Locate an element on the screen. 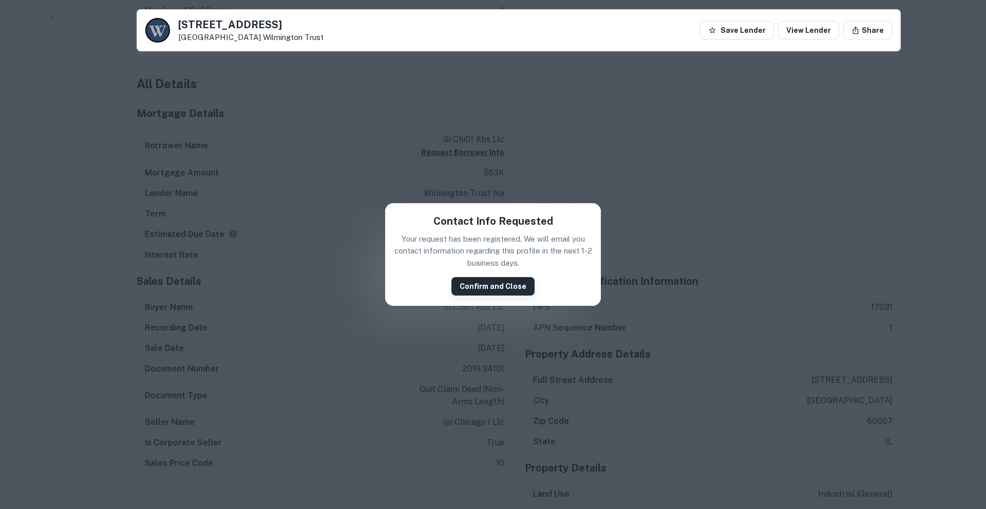 The width and height of the screenshot is (986, 509). button: Share is located at coordinates (867, 30).